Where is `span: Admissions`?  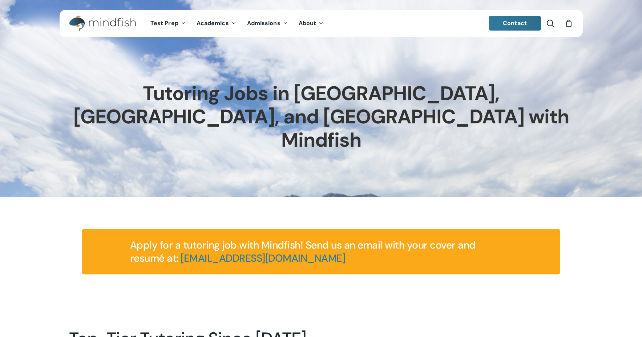 span: Admissions is located at coordinates (264, 23).